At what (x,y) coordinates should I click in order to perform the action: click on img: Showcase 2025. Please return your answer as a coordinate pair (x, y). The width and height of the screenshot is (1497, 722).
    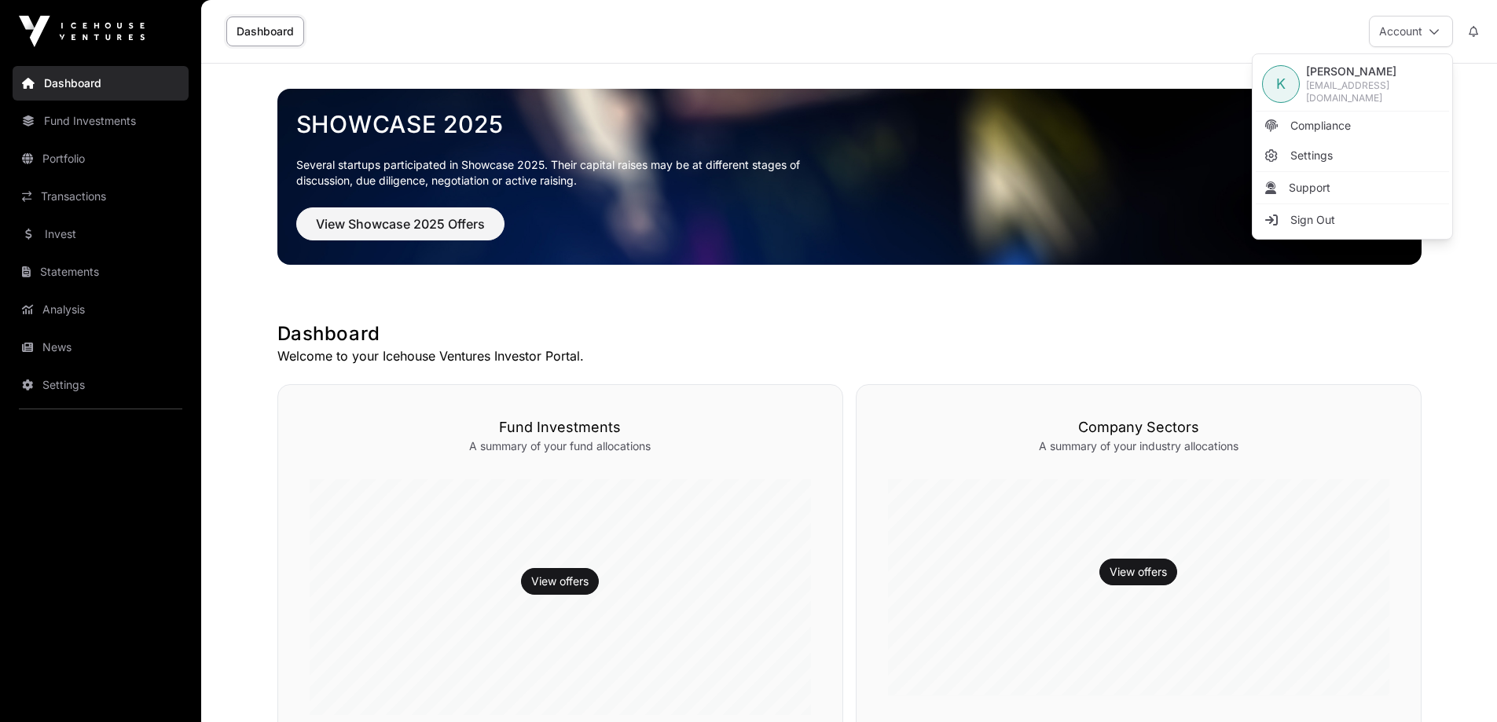
    Looking at the image, I should click on (850, 177).